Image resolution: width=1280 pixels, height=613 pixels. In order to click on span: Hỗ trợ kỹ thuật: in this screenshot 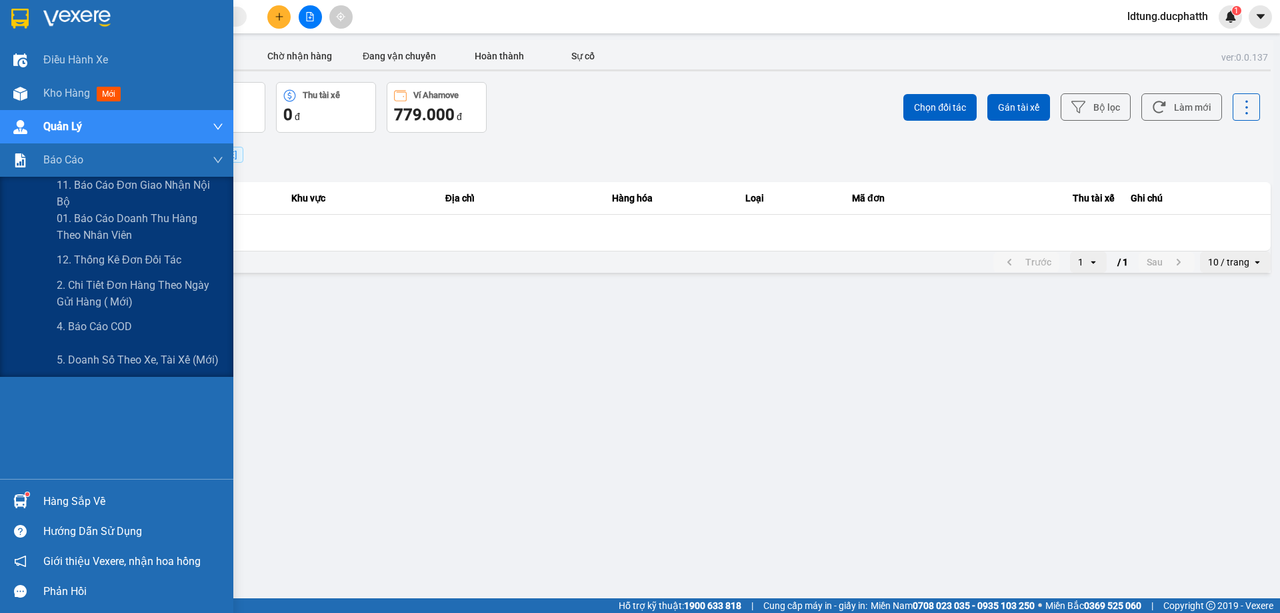, I will do `click(680, 605)`.